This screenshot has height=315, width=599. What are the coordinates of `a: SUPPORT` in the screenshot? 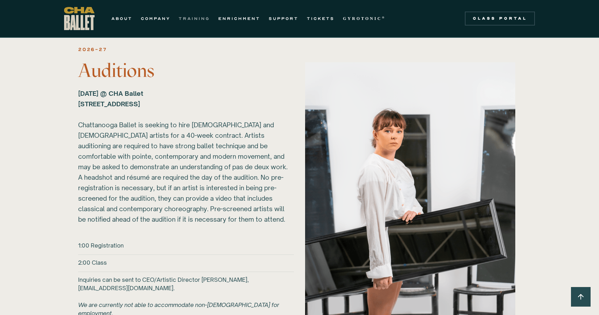 It's located at (283, 19).